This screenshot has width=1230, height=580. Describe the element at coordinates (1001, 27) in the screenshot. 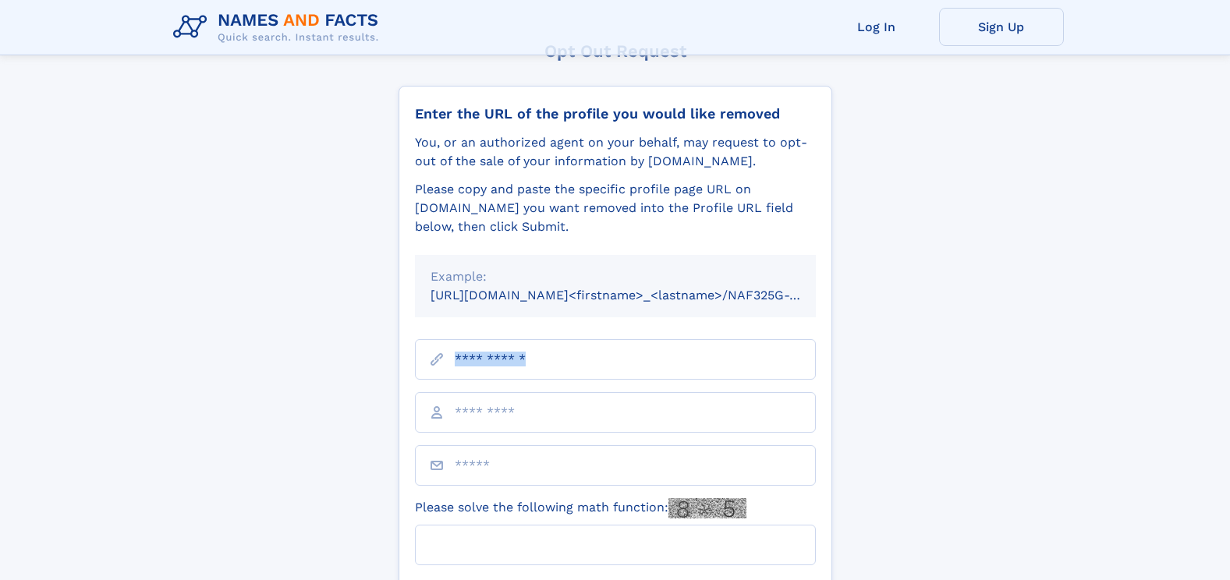

I see `a: Sign Up` at that location.